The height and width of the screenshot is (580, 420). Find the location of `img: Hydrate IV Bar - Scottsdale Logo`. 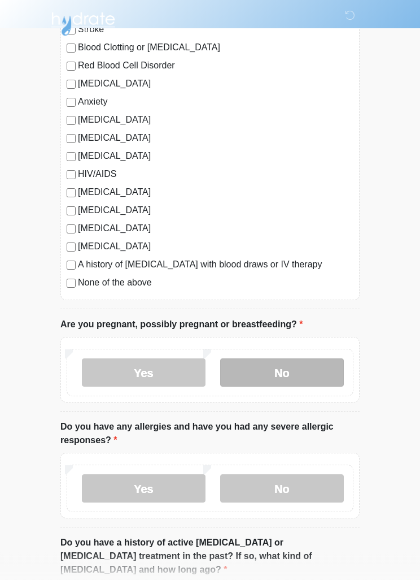

img: Hydrate IV Bar - Scottsdale Logo is located at coordinates (83, 23).